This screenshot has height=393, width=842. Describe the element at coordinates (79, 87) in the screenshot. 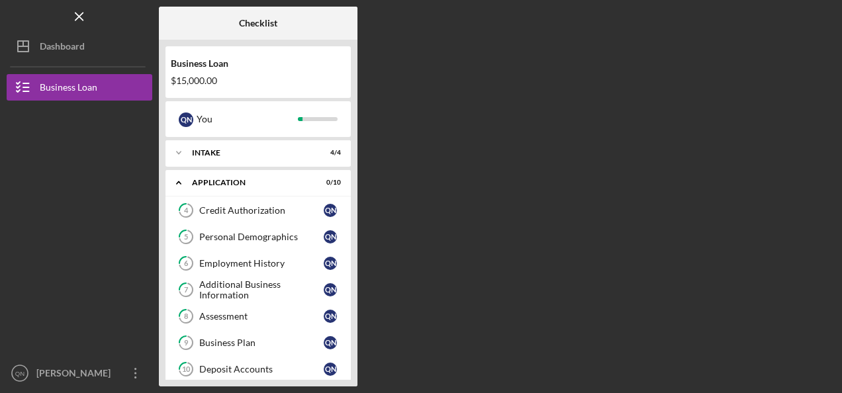

I see `button: Business Loan` at that location.